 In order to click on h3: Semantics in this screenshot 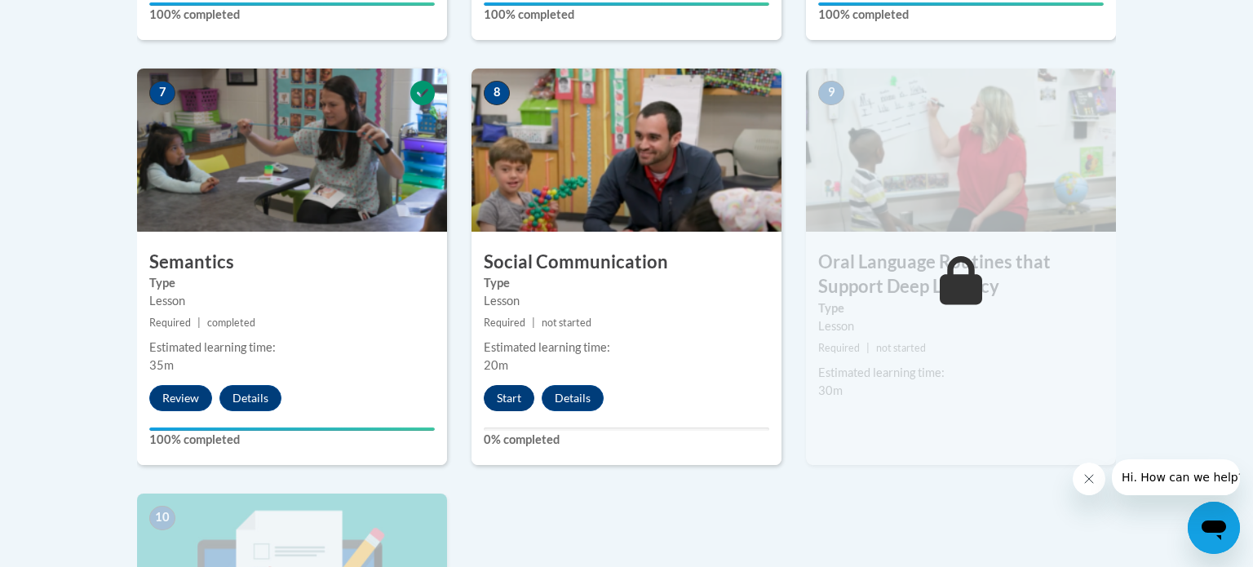, I will do `click(292, 262)`.